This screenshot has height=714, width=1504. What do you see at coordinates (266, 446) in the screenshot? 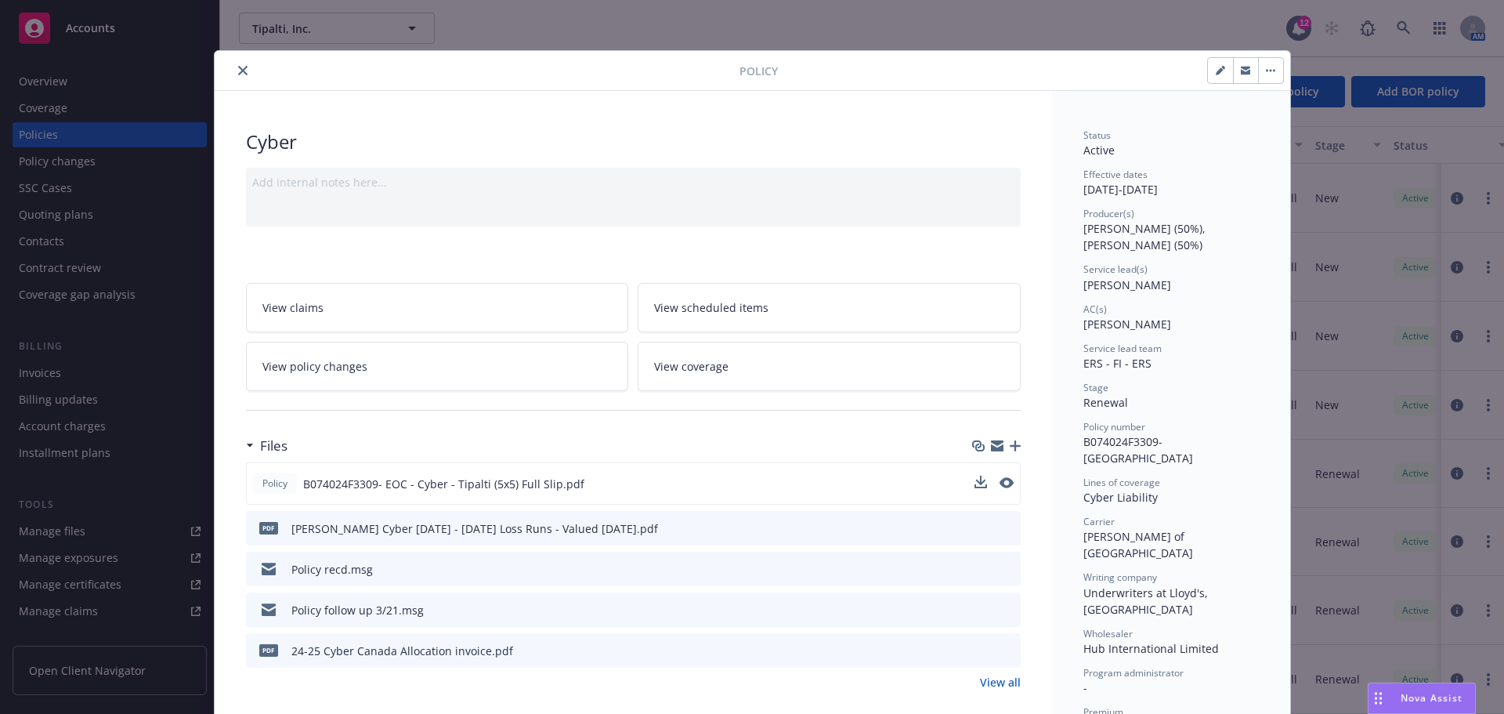
I see `div: Files` at bounding box center [266, 446].